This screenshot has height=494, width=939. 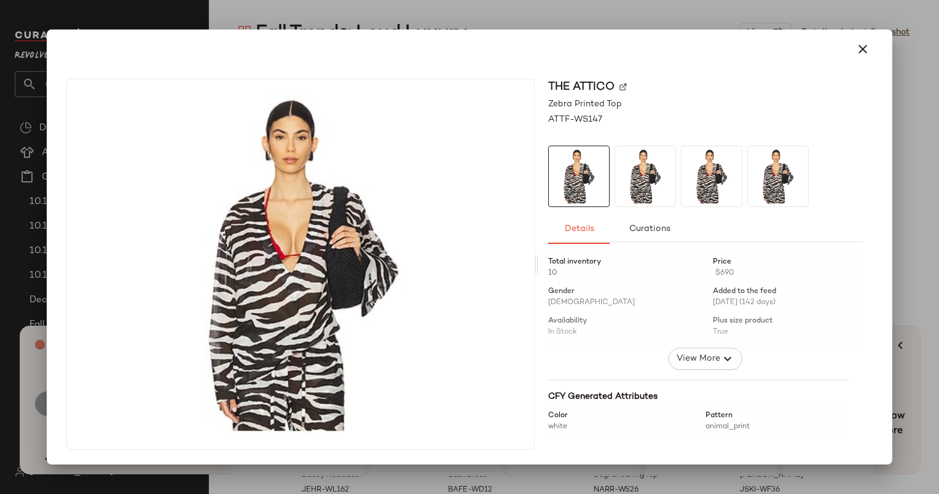 What do you see at coordinates (623, 87) in the screenshot?
I see `img: svg%3e` at bounding box center [623, 87].